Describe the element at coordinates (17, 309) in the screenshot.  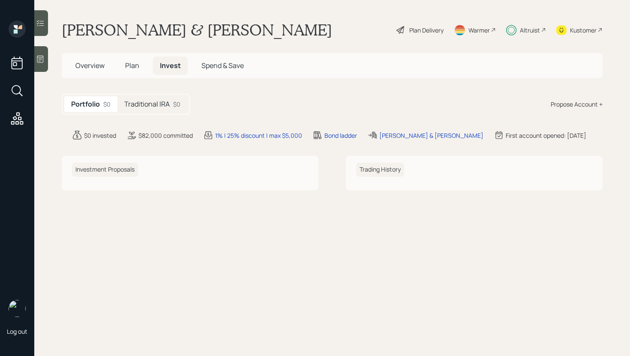
I see `img: james-distasi-headshot.png` at that location.